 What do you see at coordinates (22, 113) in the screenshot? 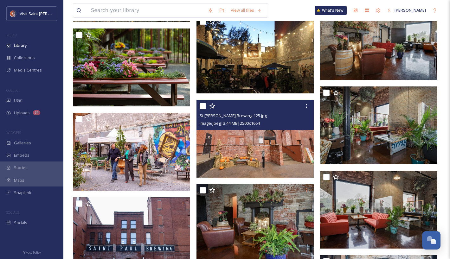
I see `span: Uploads` at bounding box center [22, 113].